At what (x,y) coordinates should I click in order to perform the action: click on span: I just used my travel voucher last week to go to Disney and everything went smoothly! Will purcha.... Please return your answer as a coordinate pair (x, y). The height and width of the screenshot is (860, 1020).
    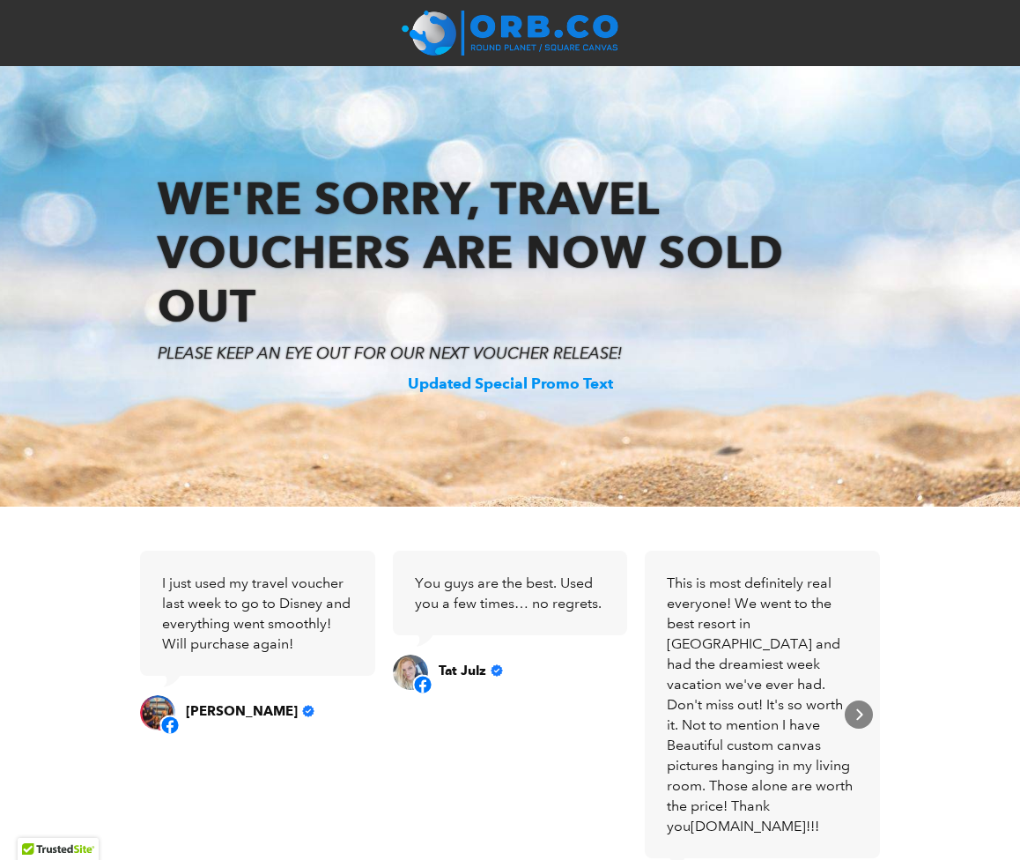
    Looking at the image, I should click on (256, 613).